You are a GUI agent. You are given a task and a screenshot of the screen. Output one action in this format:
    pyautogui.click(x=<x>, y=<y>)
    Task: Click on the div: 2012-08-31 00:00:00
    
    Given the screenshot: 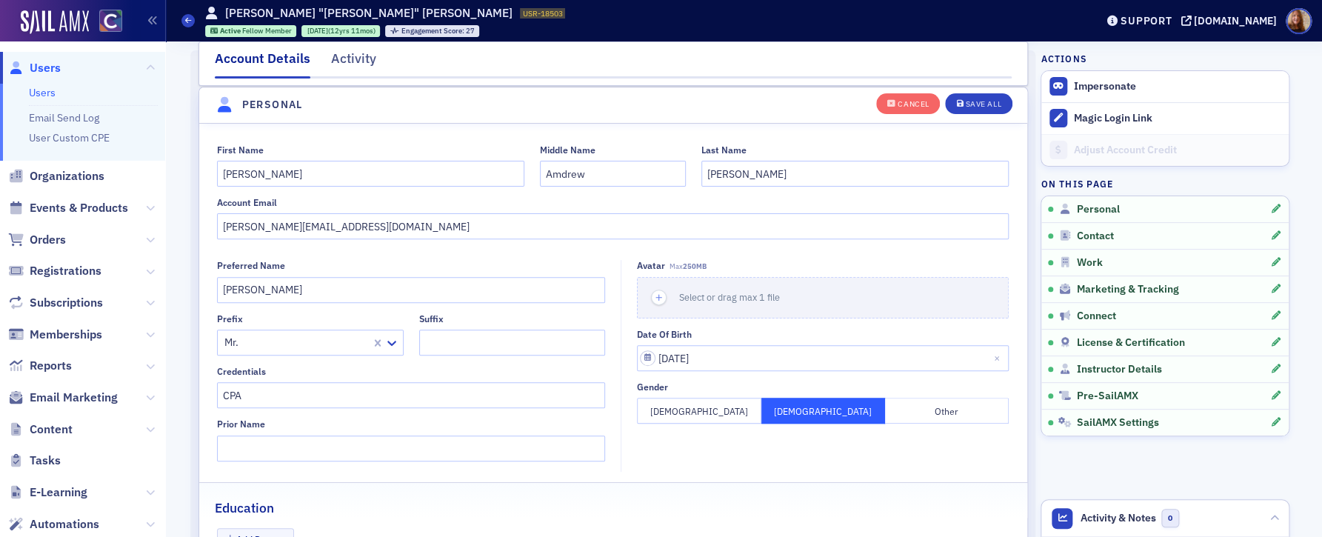 What is the action you would take?
    pyautogui.click(x=341, y=31)
    